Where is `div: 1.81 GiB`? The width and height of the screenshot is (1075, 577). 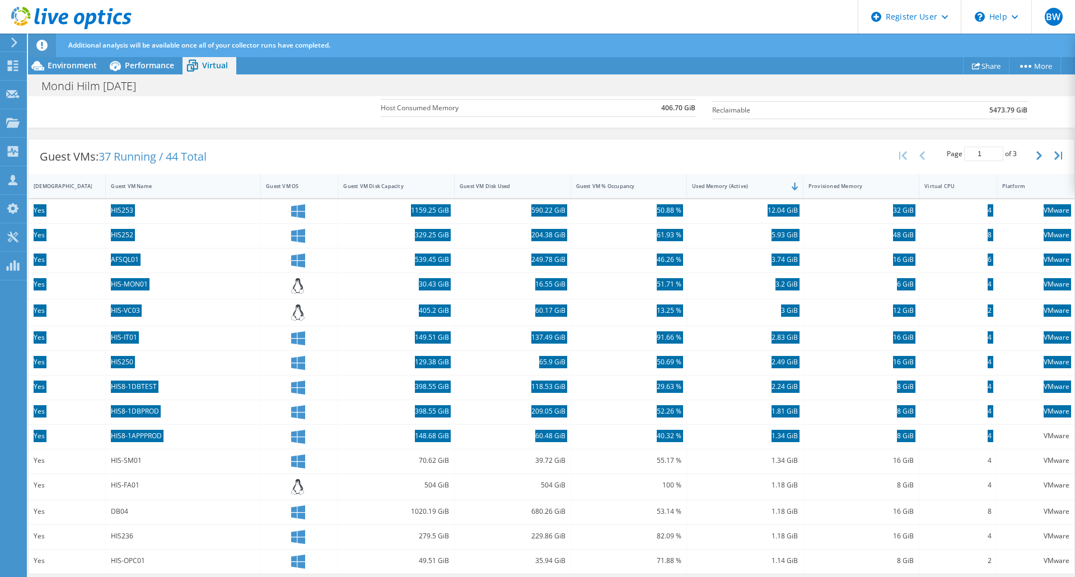
div: 1.81 GiB is located at coordinates (744, 411).